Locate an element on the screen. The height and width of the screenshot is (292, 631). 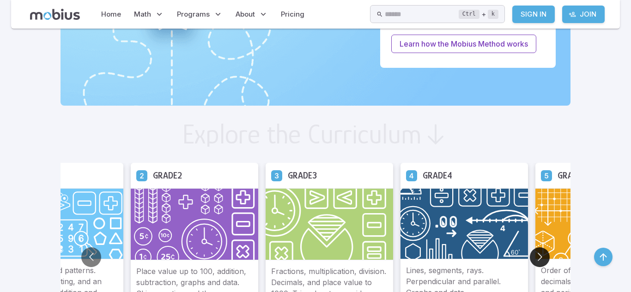
a: Pricing is located at coordinates (292, 14).